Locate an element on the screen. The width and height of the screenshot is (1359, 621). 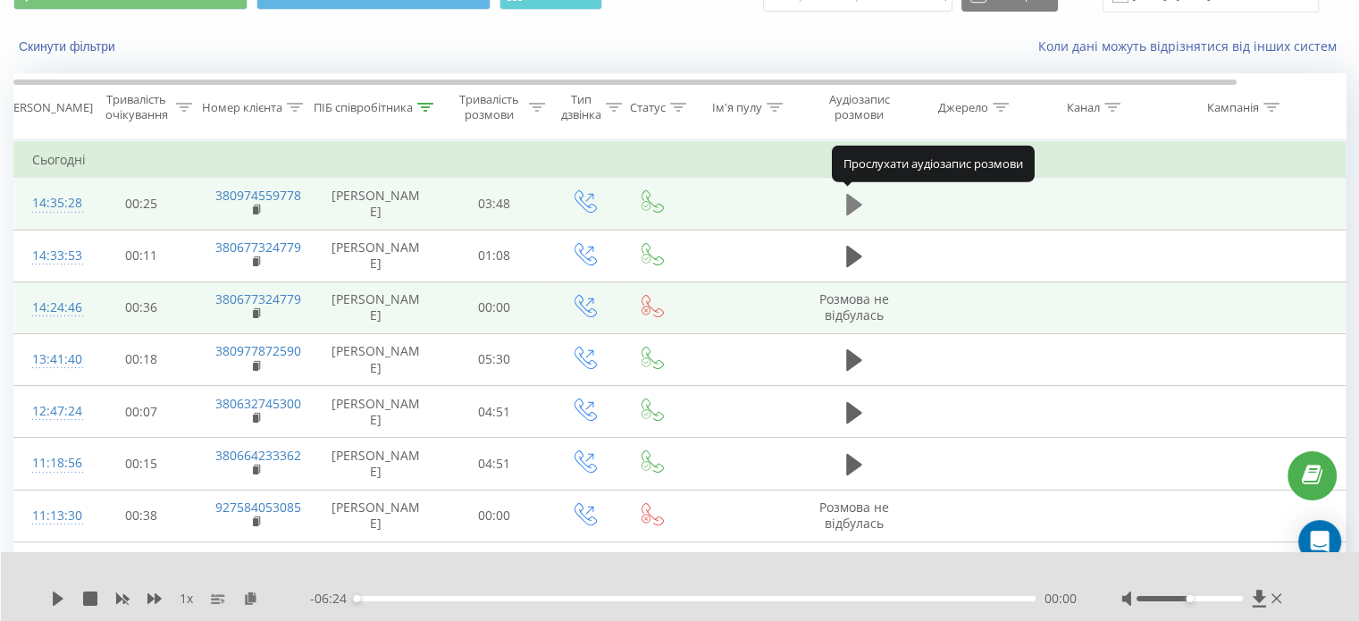
td: 00:11 is located at coordinates (141, 256).